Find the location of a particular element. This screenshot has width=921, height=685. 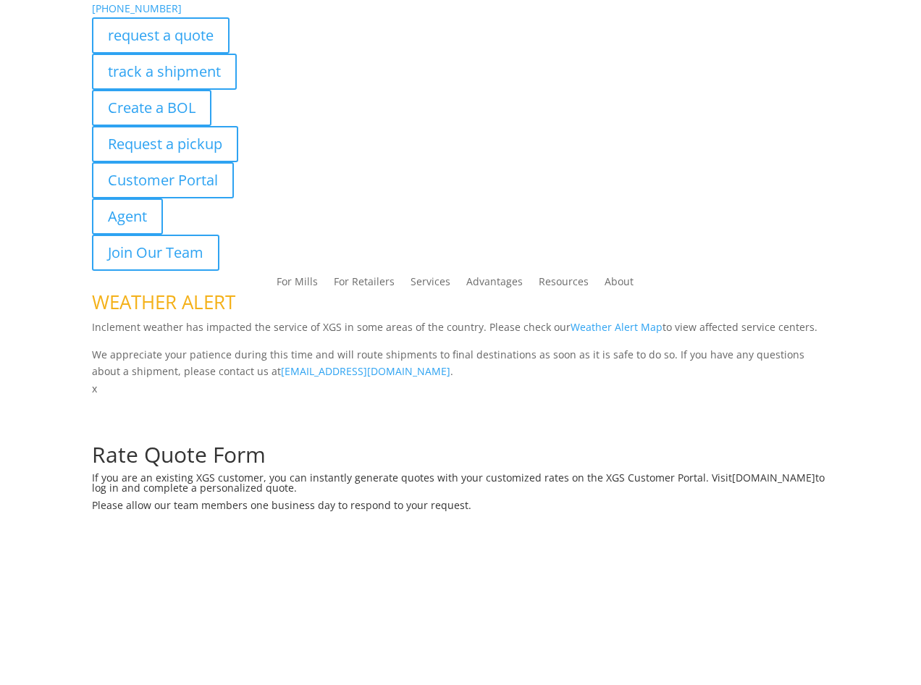

a: track a shipment is located at coordinates (164, 72).